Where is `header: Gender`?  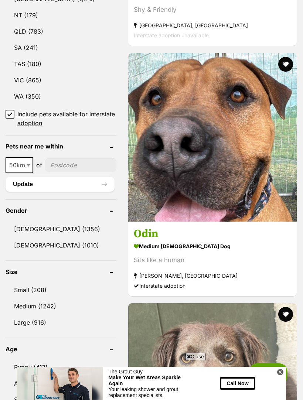
header: Gender is located at coordinates (61, 210).